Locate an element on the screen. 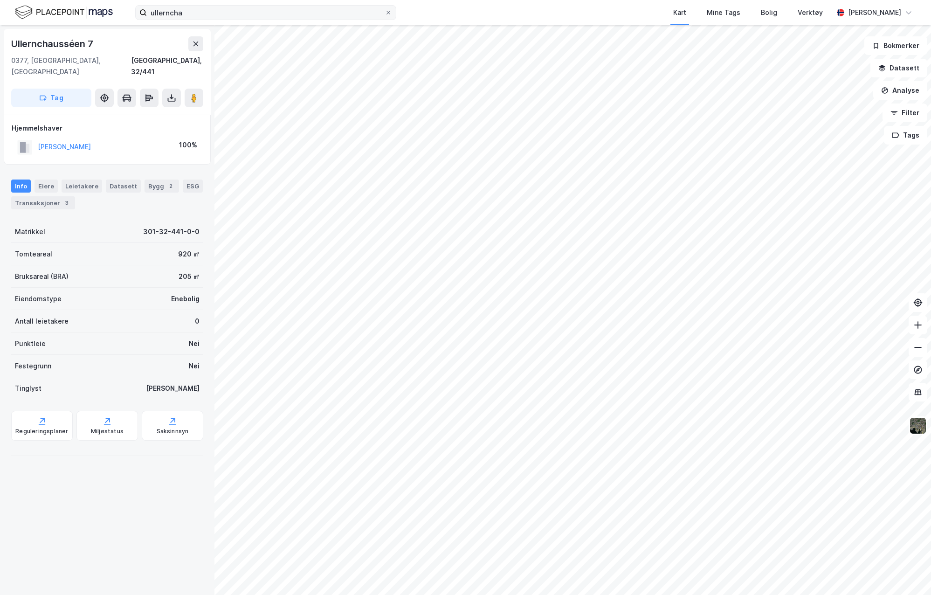  div: Punktleie is located at coordinates (30, 343).